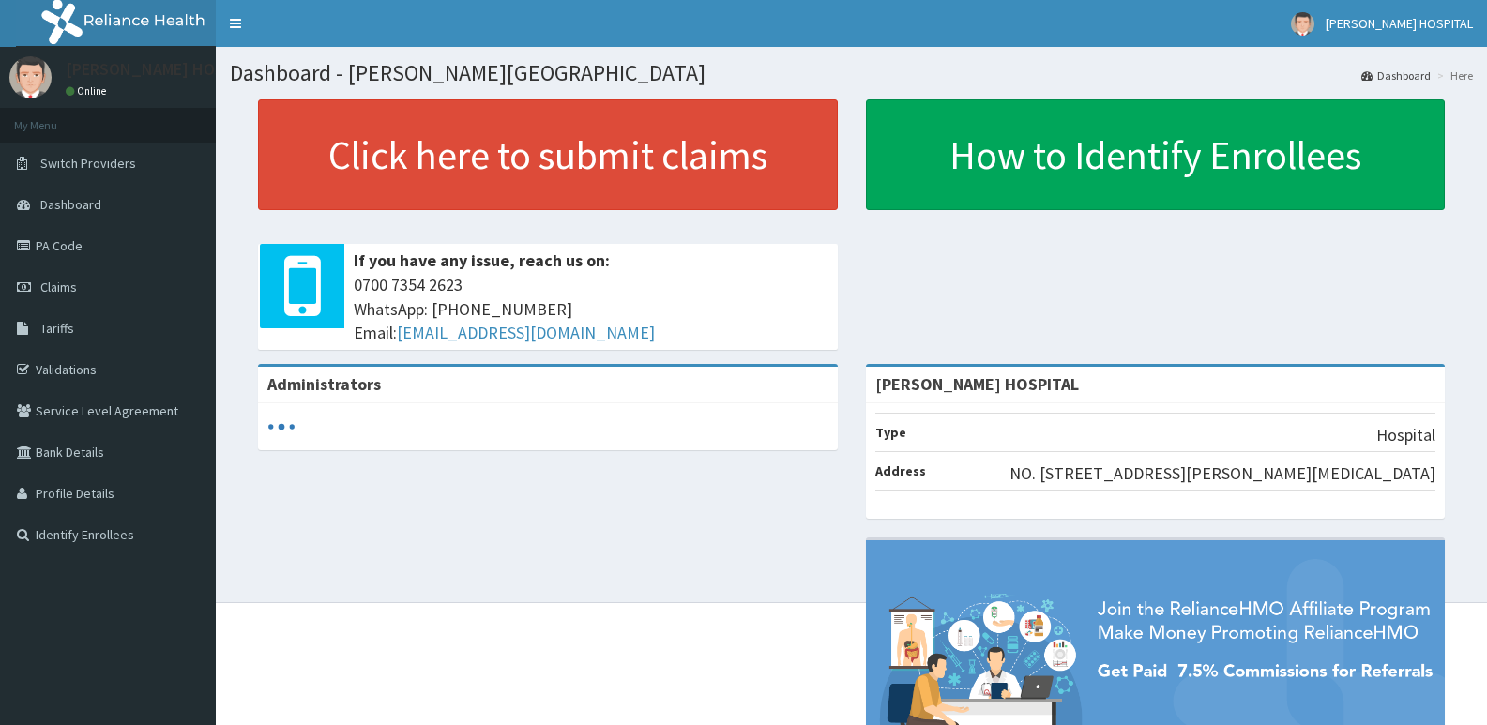 This screenshot has width=1487, height=725. I want to click on a: Dashboard, so click(1396, 75).